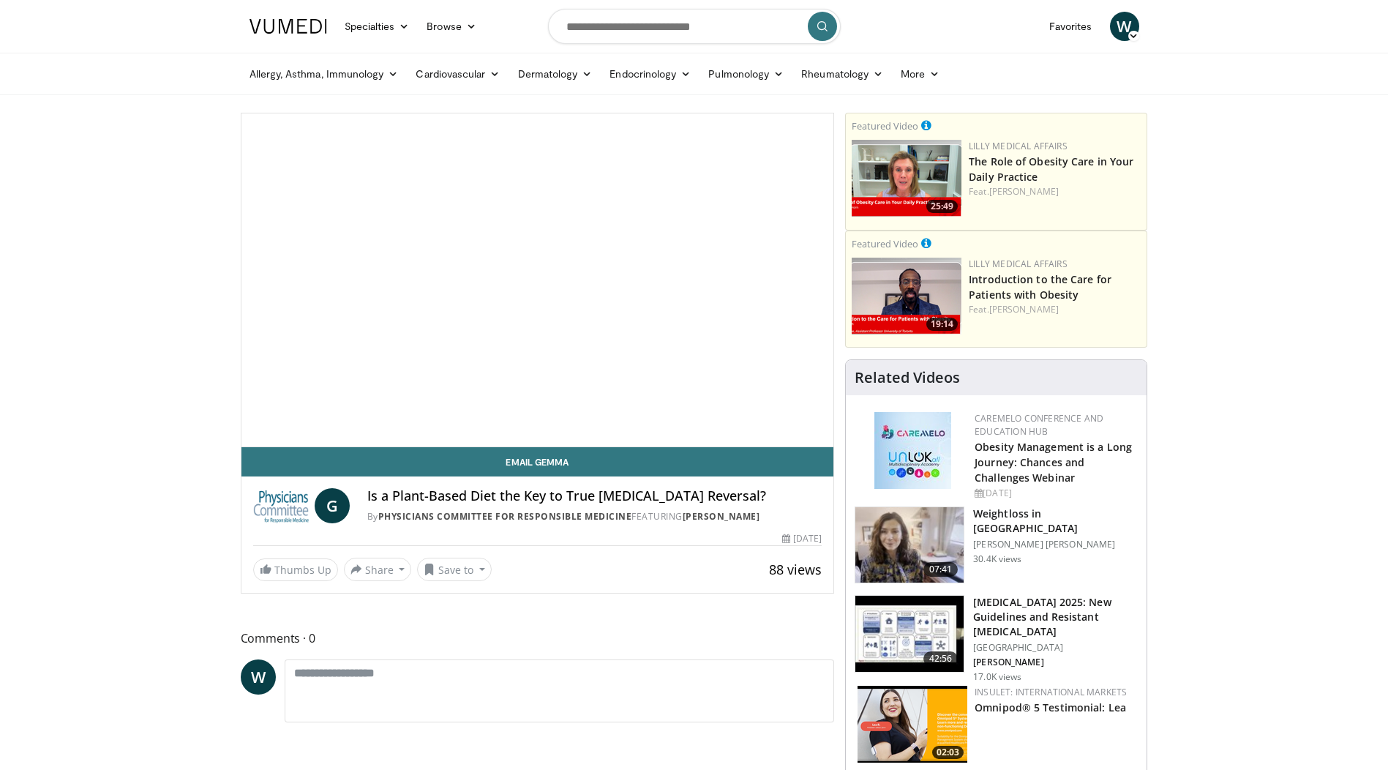 The height and width of the screenshot is (770, 1388). I want to click on span: 88 views, so click(795, 569).